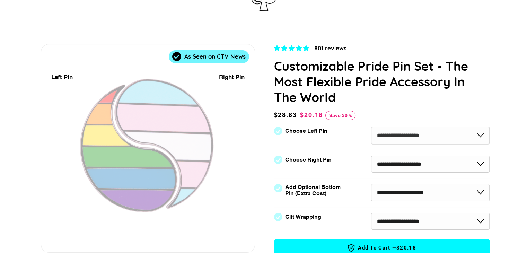 This screenshot has height=253, width=527. Describe the element at coordinates (308, 160) in the screenshot. I see `label: Choose Right Pin` at that location.